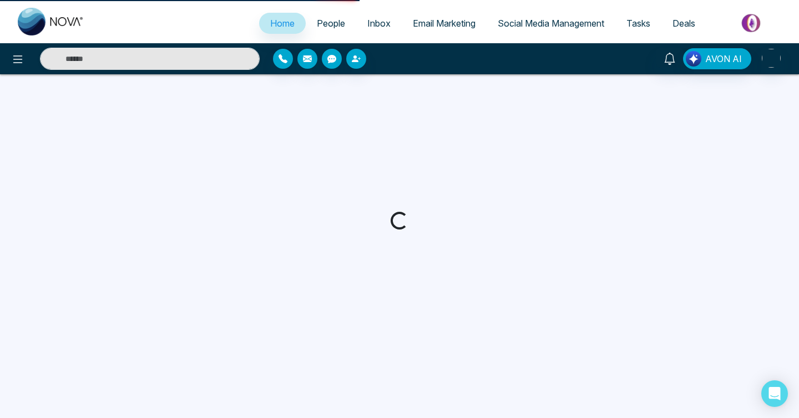 This screenshot has height=418, width=799. What do you see at coordinates (282, 23) in the screenshot?
I see `a: Home` at bounding box center [282, 23].